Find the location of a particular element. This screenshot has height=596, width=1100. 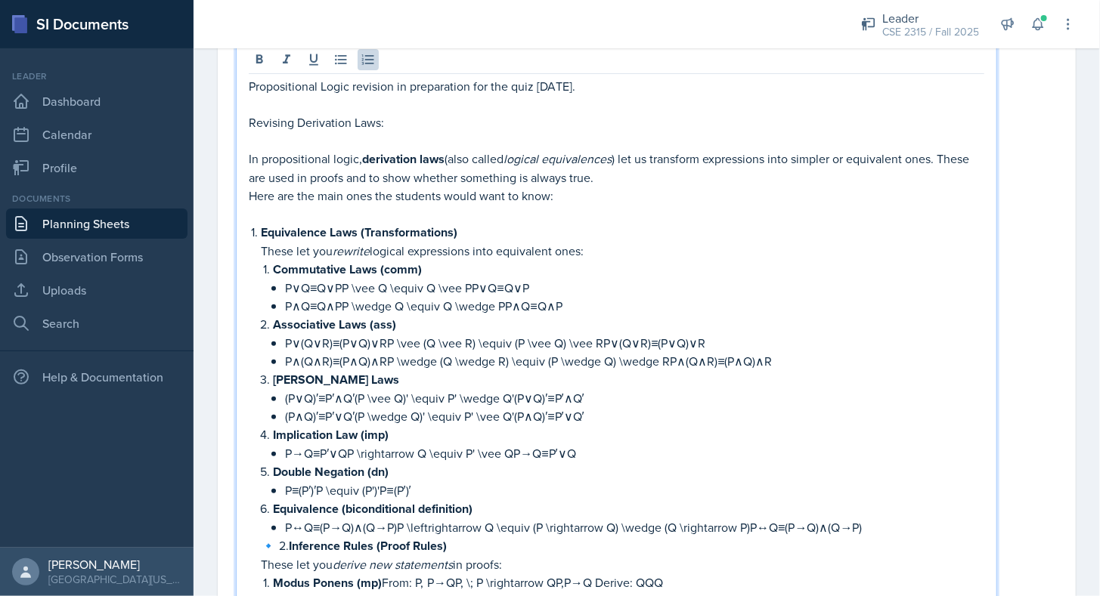

a: Calendar is located at coordinates (97, 135).